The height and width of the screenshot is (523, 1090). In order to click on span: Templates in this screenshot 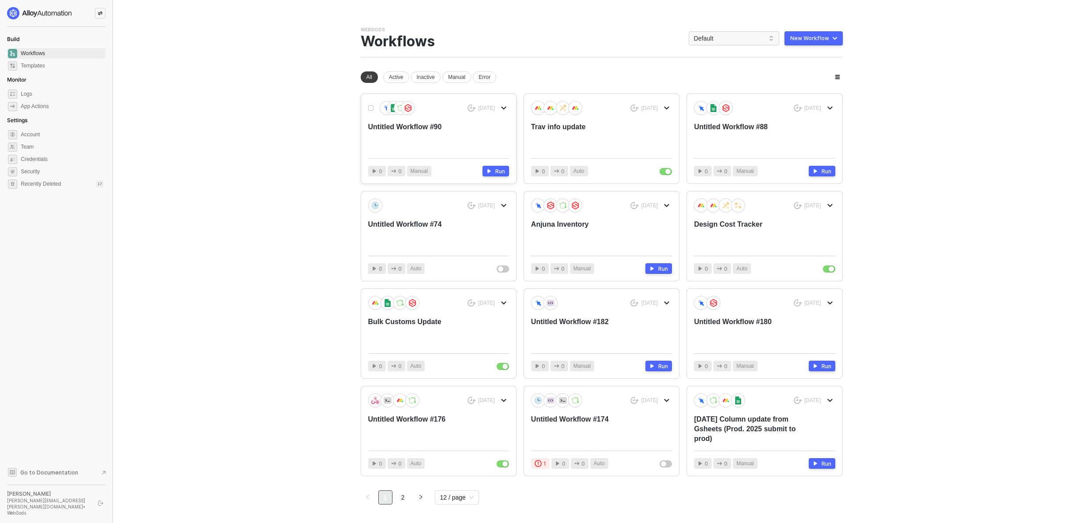, I will do `click(62, 66)`.